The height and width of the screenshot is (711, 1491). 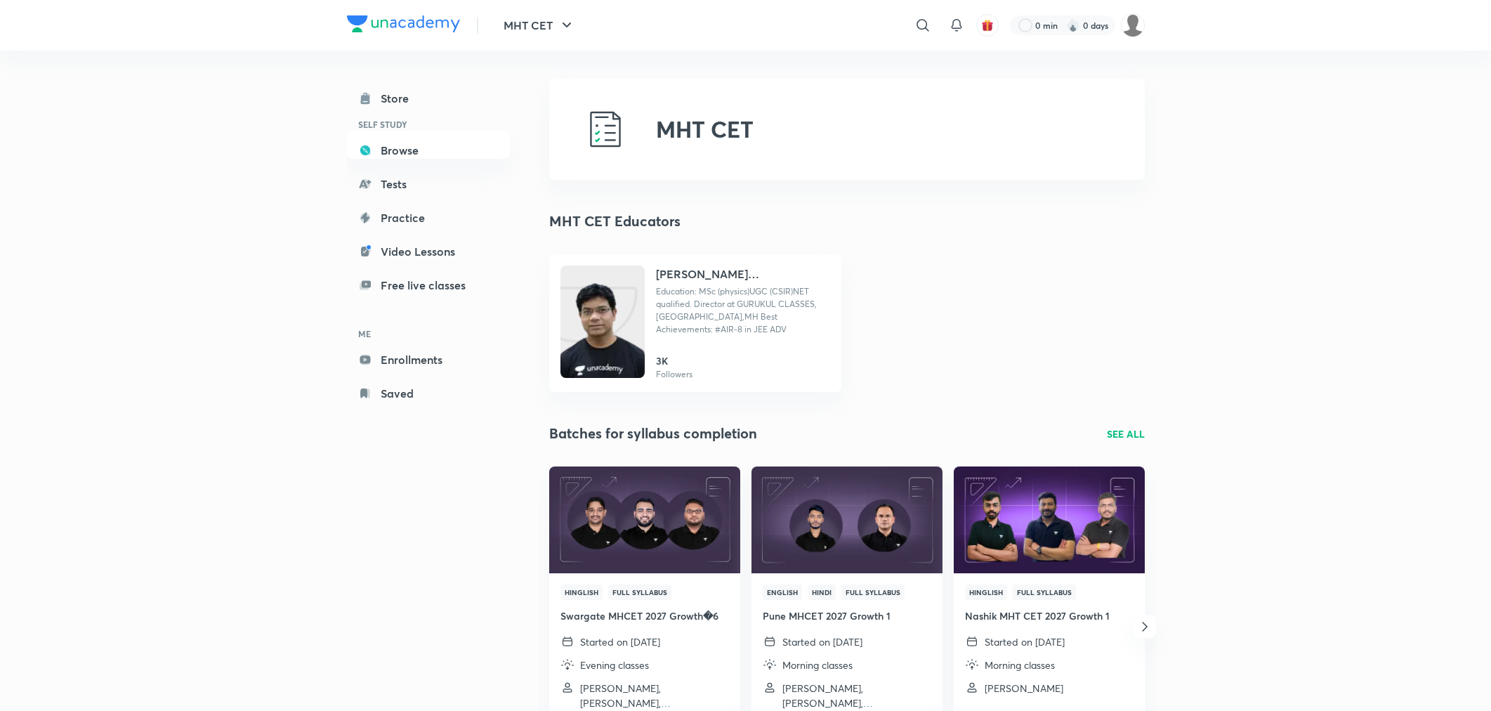 I want to click on a: Browse, so click(x=429, y=150).